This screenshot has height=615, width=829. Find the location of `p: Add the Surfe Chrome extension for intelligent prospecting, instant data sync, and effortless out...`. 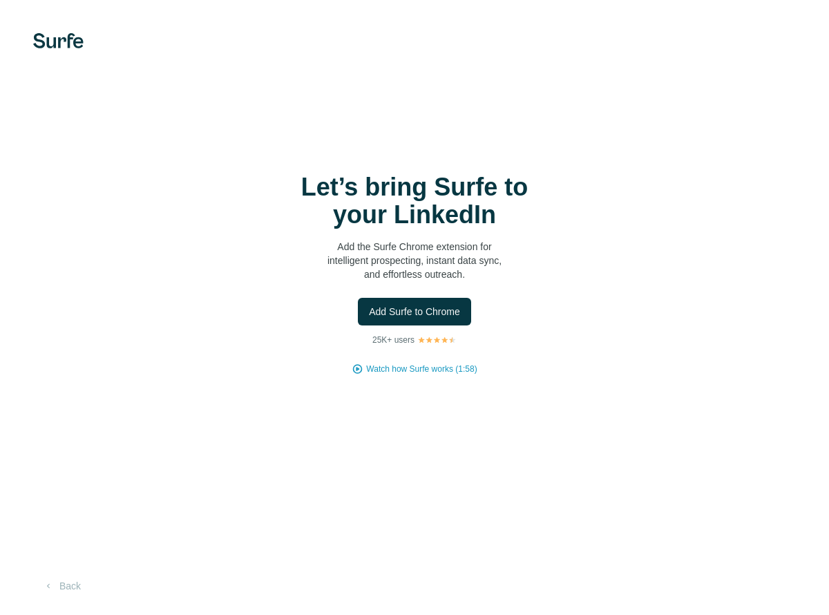

p: Add the Surfe Chrome extension for intelligent prospecting, instant data sync, and effortless out... is located at coordinates (414, 260).